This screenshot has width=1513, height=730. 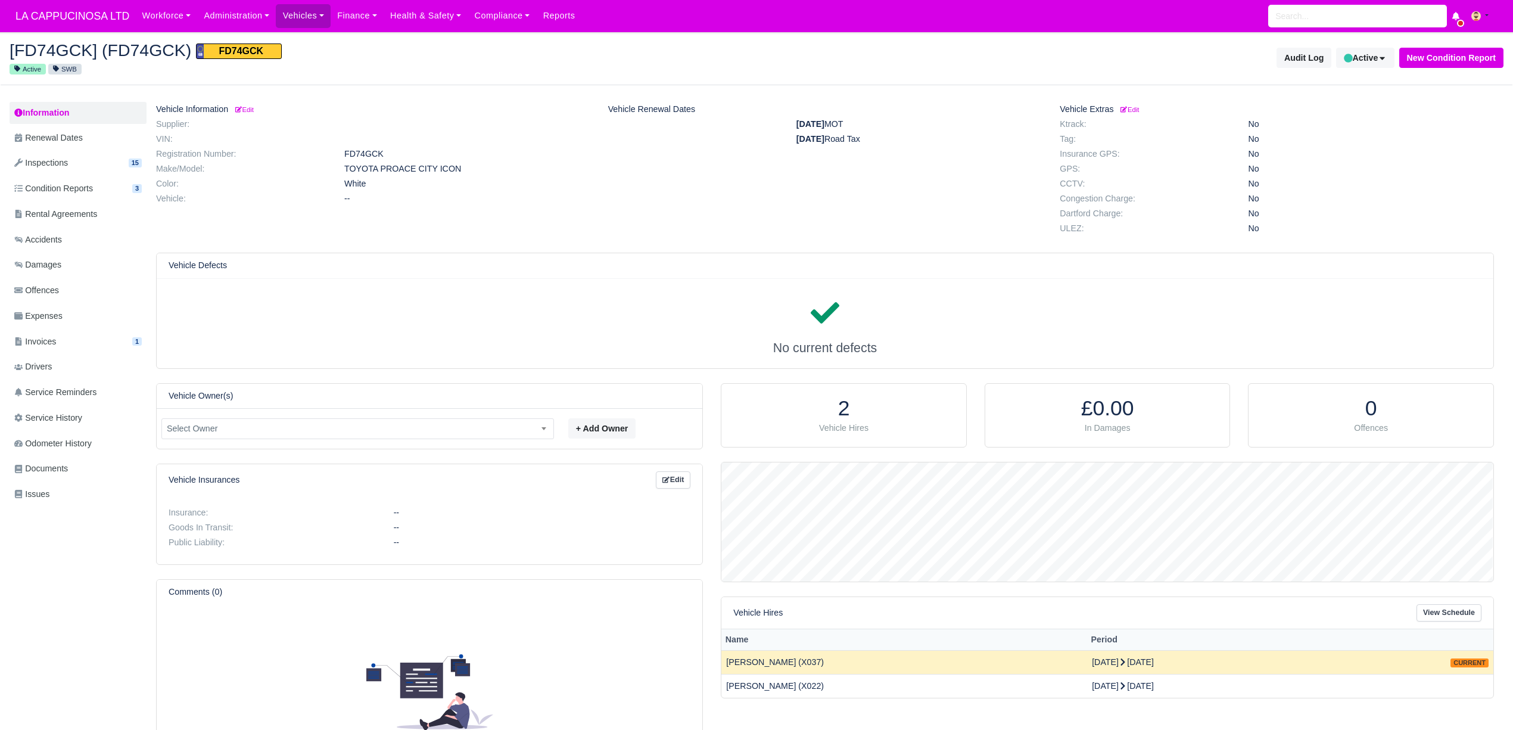 I want to click on dt: VIN:, so click(x=241, y=139).